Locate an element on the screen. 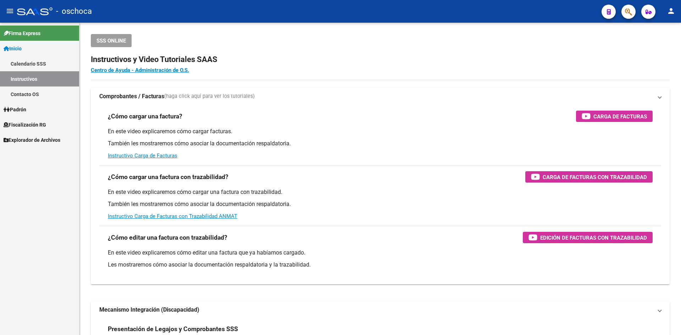  span: (haga click aquí para ver los tutoriales) is located at coordinates (209, 96).